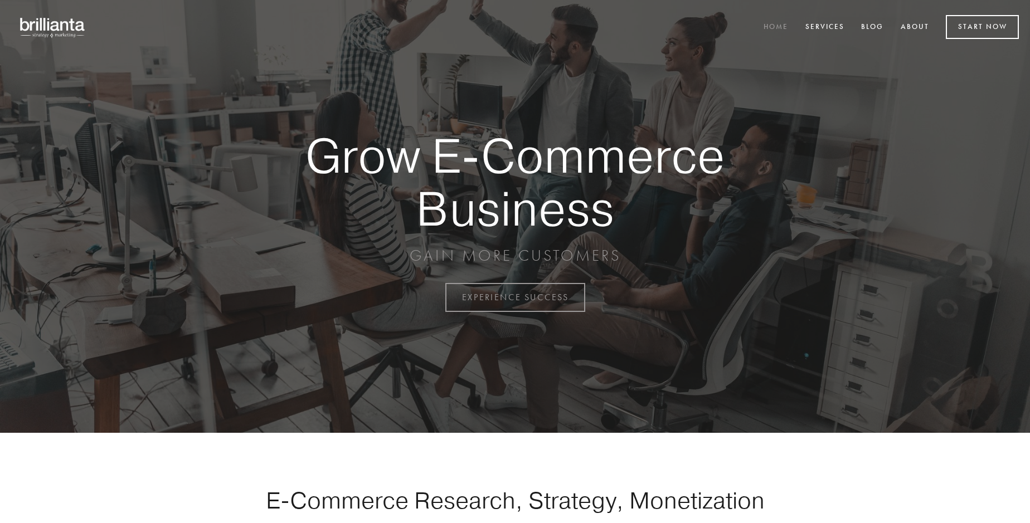  Describe the element at coordinates (825, 27) in the screenshot. I see `a: Services` at that location.